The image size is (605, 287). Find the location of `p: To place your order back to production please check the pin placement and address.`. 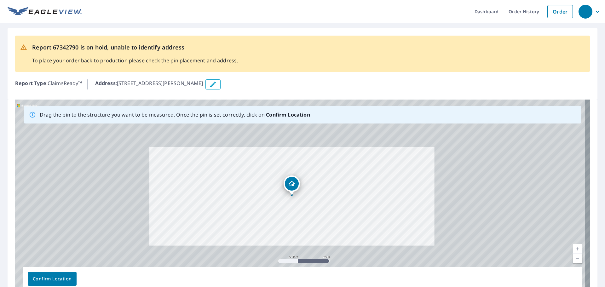

p: To place your order back to production please check the pin placement and address. is located at coordinates (135, 60).